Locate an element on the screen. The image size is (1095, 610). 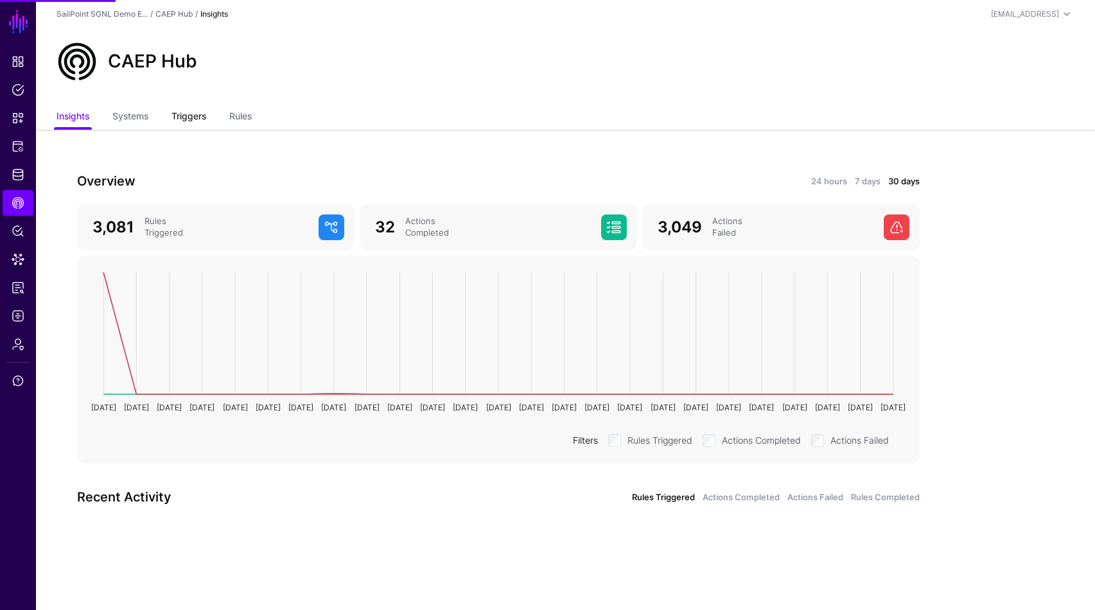
span: 3,049 is located at coordinates (679, 227).